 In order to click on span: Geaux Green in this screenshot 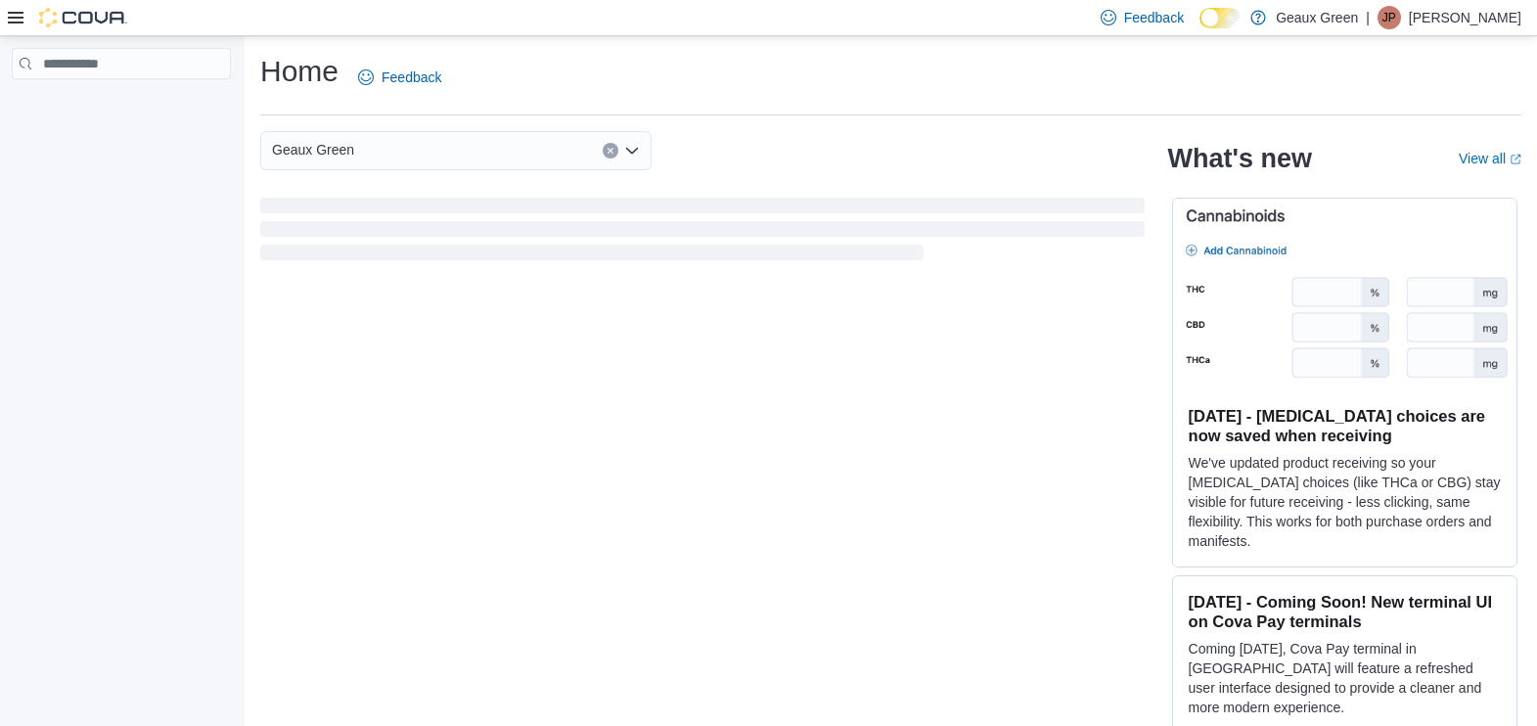, I will do `click(313, 150)`.